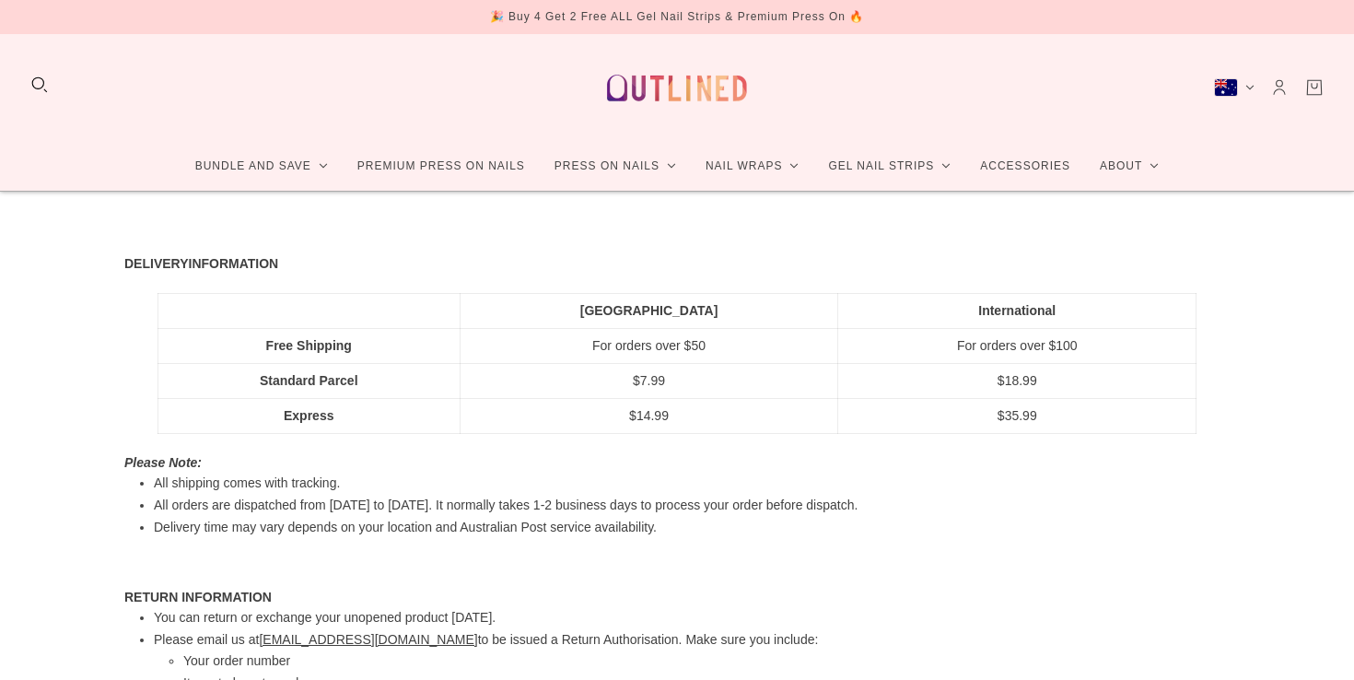 Image resolution: width=1354 pixels, height=680 pixels. I want to click on strong: DELIVERY, so click(157, 263).